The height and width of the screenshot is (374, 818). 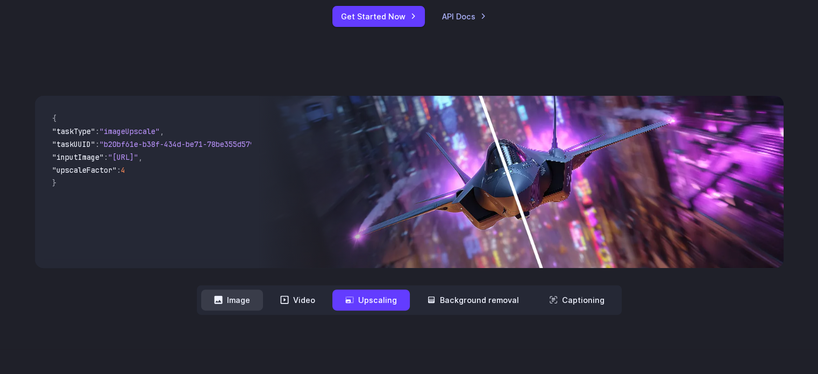 I want to click on span: "taskUUID", so click(x=74, y=144).